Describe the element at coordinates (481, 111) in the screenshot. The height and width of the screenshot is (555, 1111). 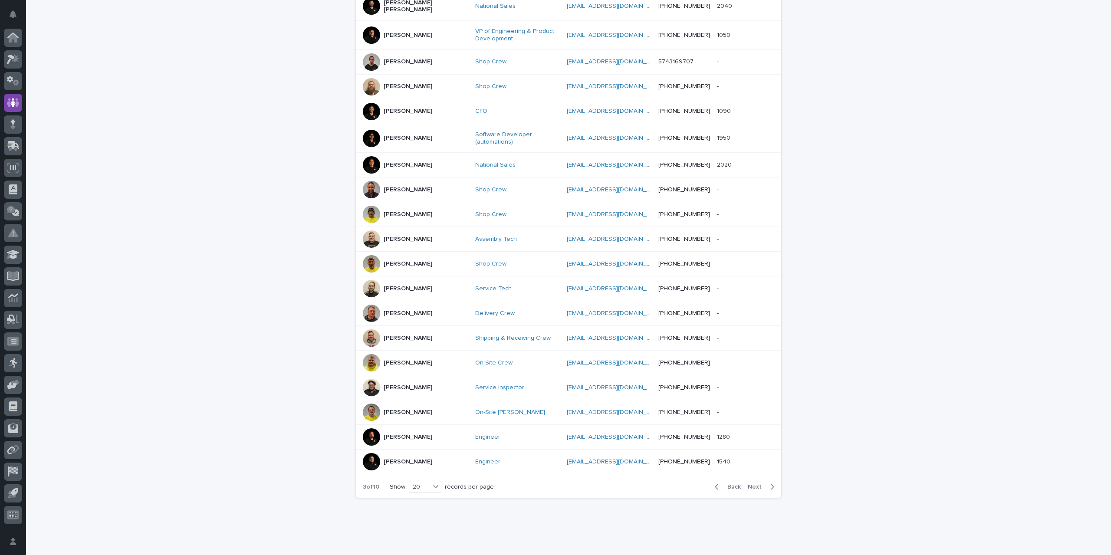
I see `a: CFO` at that location.